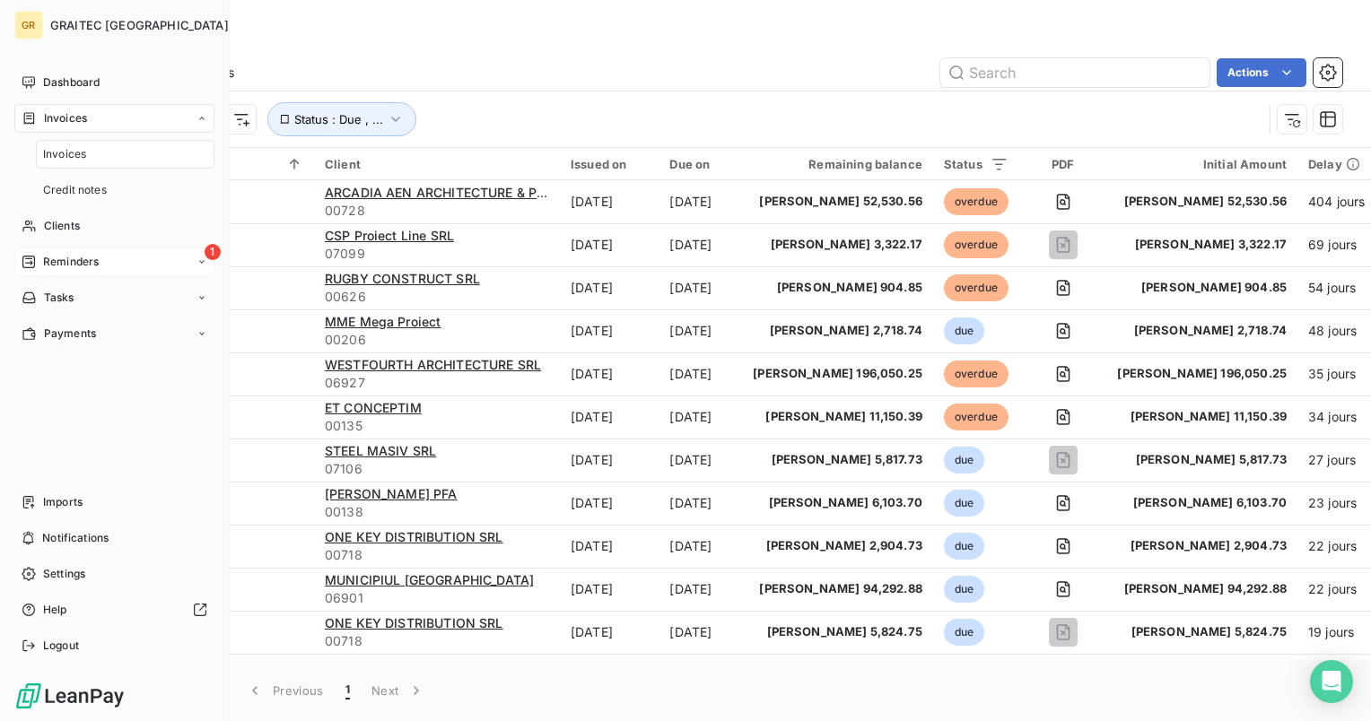 This screenshot has width=1371, height=721. What do you see at coordinates (62, 226) in the screenshot?
I see `span: Clients` at bounding box center [62, 226].